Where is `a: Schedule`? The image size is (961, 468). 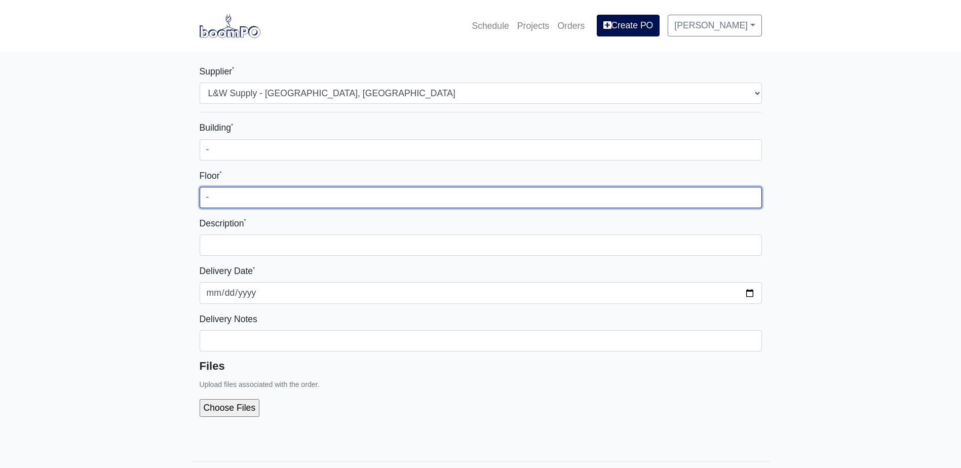
a: Schedule is located at coordinates (490, 26).